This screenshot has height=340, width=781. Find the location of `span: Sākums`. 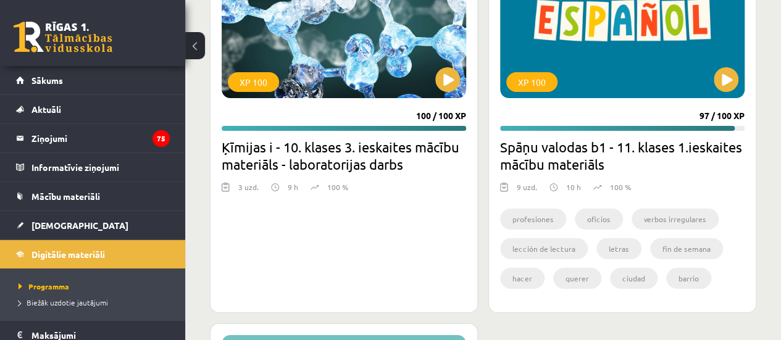

span: Sākums is located at coordinates (47, 80).